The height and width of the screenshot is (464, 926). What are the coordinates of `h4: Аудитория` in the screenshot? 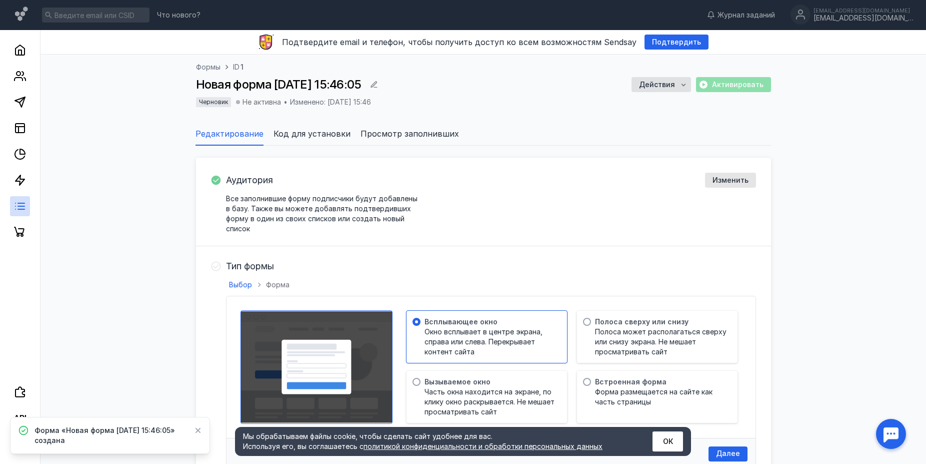 It's located at (250, 180).